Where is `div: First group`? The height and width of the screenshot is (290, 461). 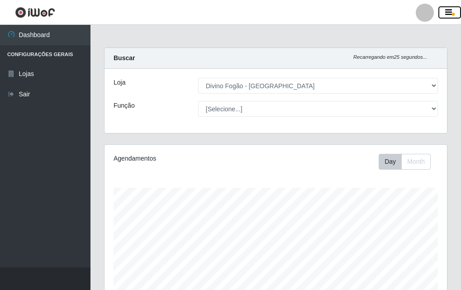
div: First group is located at coordinates (404, 161).